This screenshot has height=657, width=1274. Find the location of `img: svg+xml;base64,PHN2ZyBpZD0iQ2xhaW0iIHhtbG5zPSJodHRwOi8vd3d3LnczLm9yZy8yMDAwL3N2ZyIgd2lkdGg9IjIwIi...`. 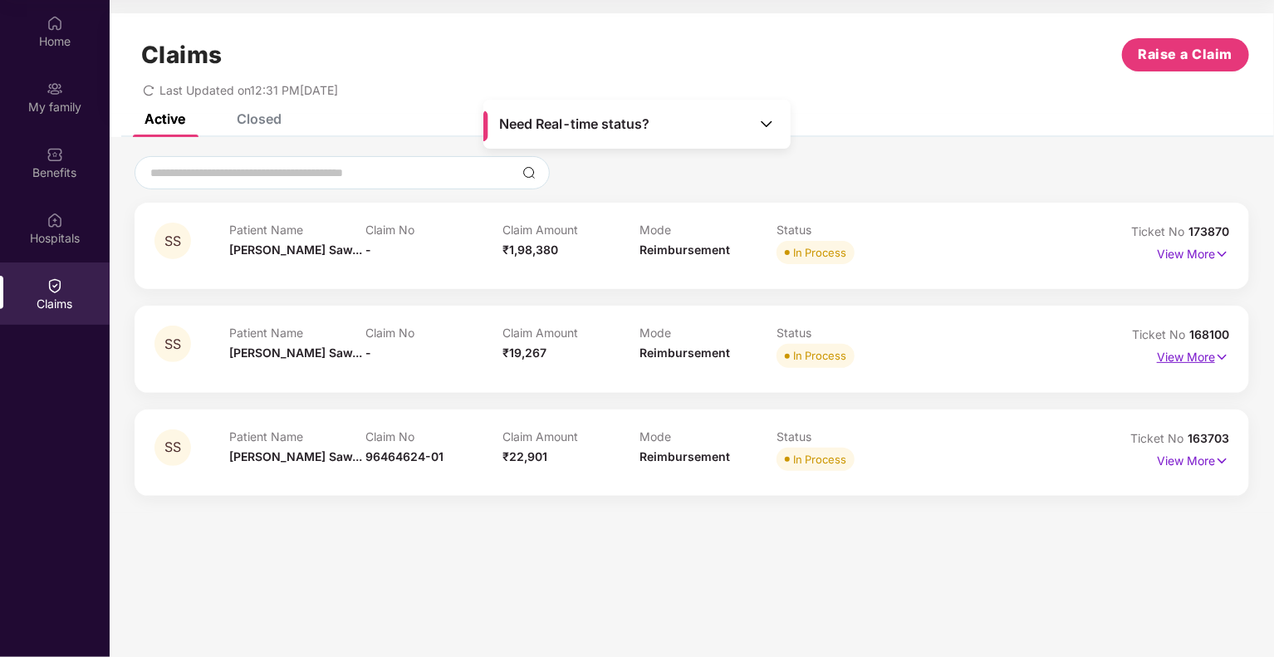

img: svg+xml;base64,PHN2ZyBpZD0iQ2xhaW0iIHhtbG5zPSJodHRwOi8vd3d3LnczLm9yZy8yMDAwL3N2ZyIgd2lkdGg9IjIwIi... is located at coordinates (55, 286).